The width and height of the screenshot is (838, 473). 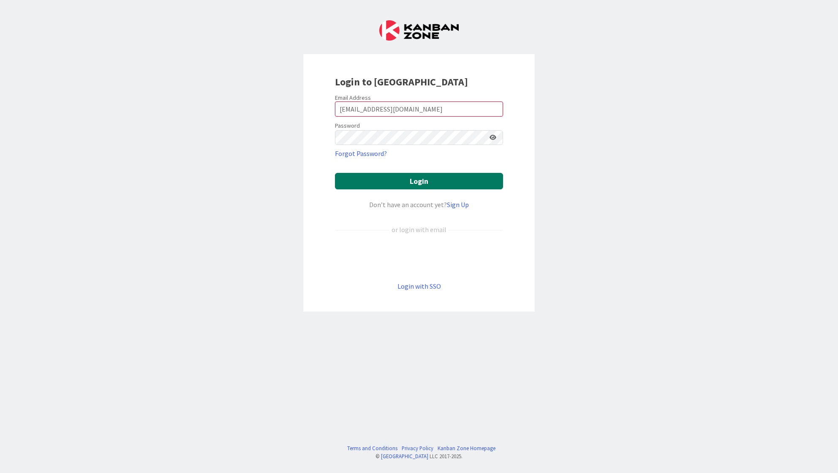 I want to click on label: Password, so click(x=347, y=125).